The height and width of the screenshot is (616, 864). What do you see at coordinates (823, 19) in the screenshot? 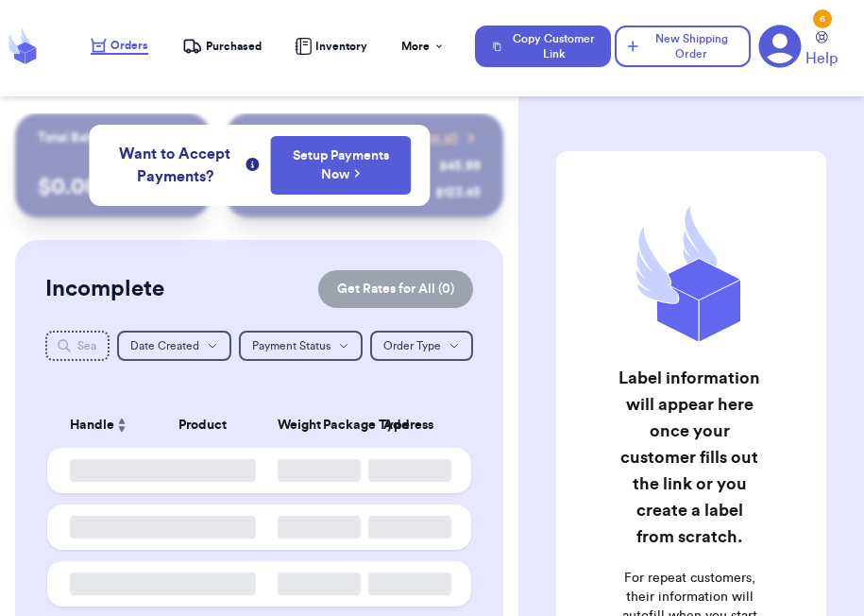
I see `div: 6` at bounding box center [823, 19].